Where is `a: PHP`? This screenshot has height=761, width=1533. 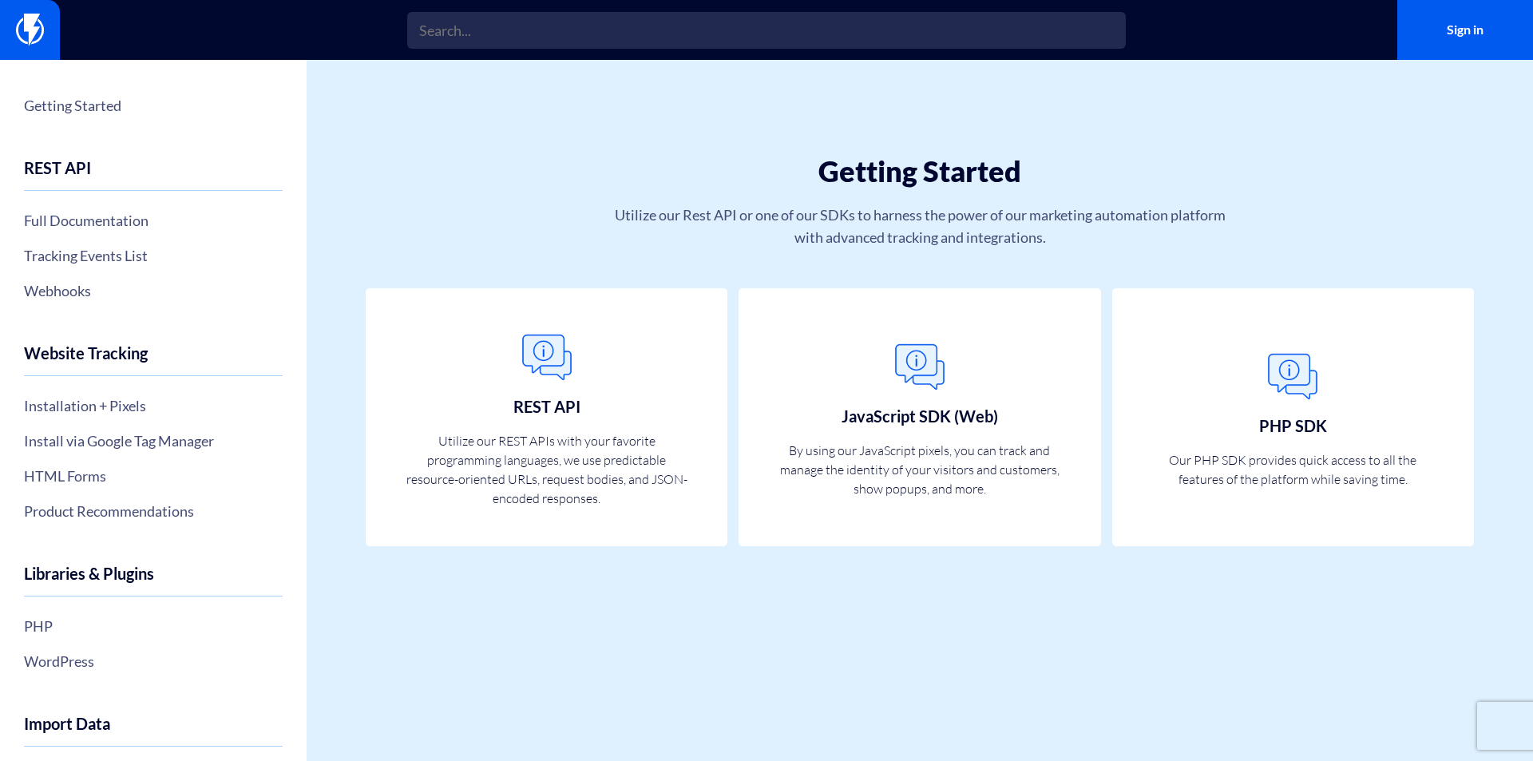 a: PHP is located at coordinates (153, 626).